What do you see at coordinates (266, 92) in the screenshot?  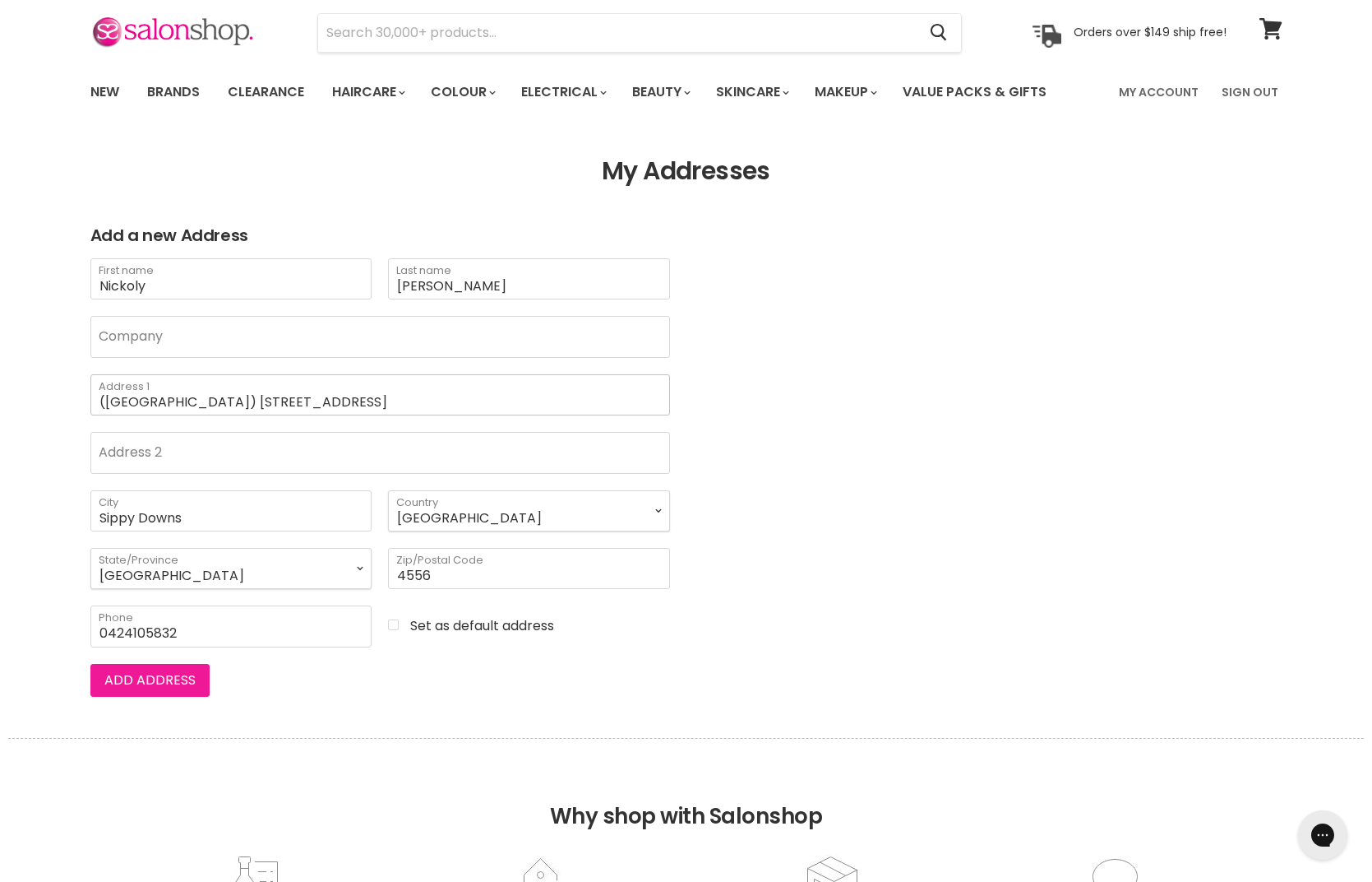 I see `a: Clearance` at bounding box center [266, 92].